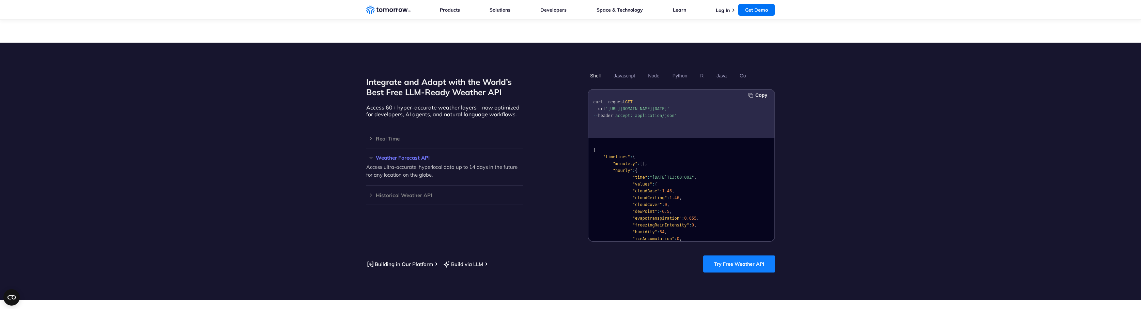  I want to click on h2: Integrate and Adapt with the World’s Best Free LLM-Ready Weather API, so click(444, 87).